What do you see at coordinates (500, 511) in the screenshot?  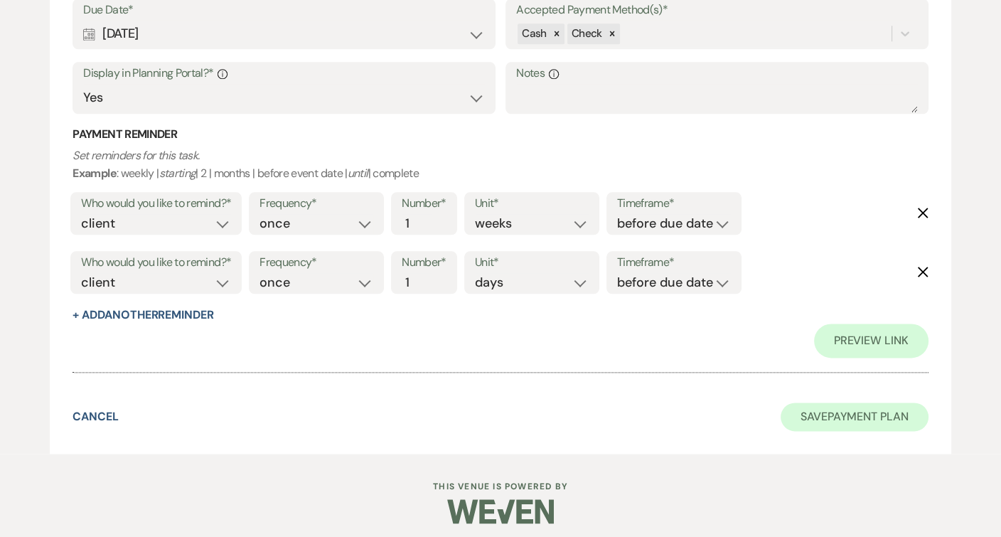 I see `img: Weven Logo` at bounding box center [500, 511].